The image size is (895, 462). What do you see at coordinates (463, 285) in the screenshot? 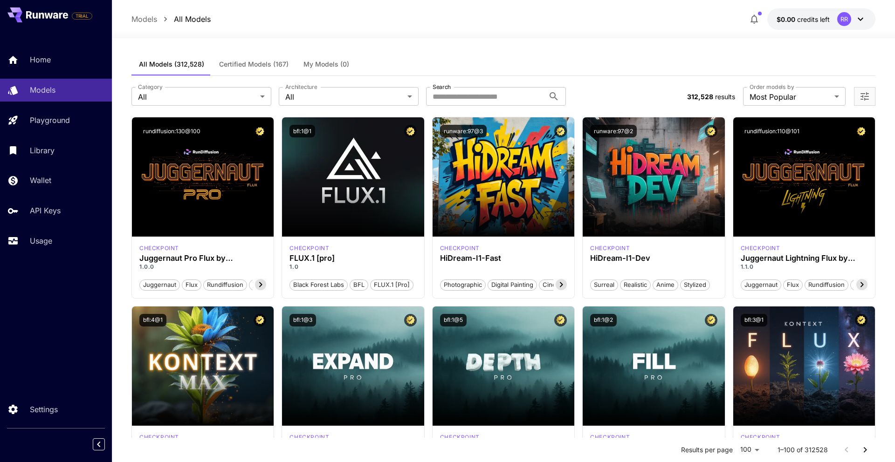
I see `span: Photographic` at bounding box center [463, 285].